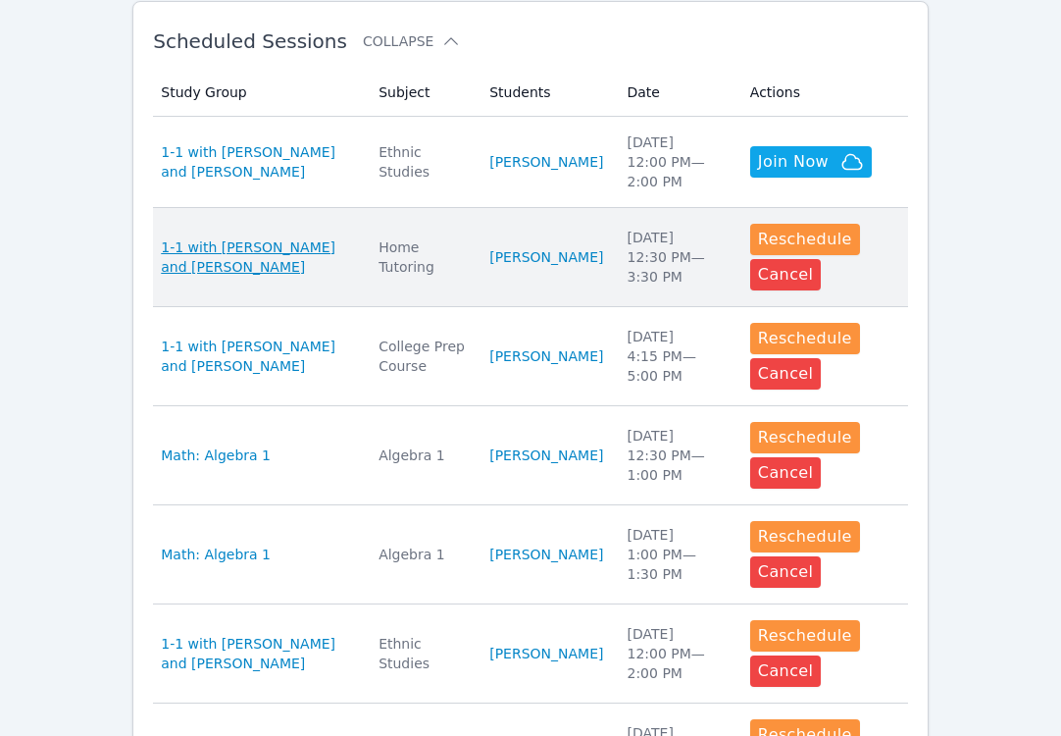  Describe the element at coordinates (677, 92) in the screenshot. I see `th: Date` at that location.